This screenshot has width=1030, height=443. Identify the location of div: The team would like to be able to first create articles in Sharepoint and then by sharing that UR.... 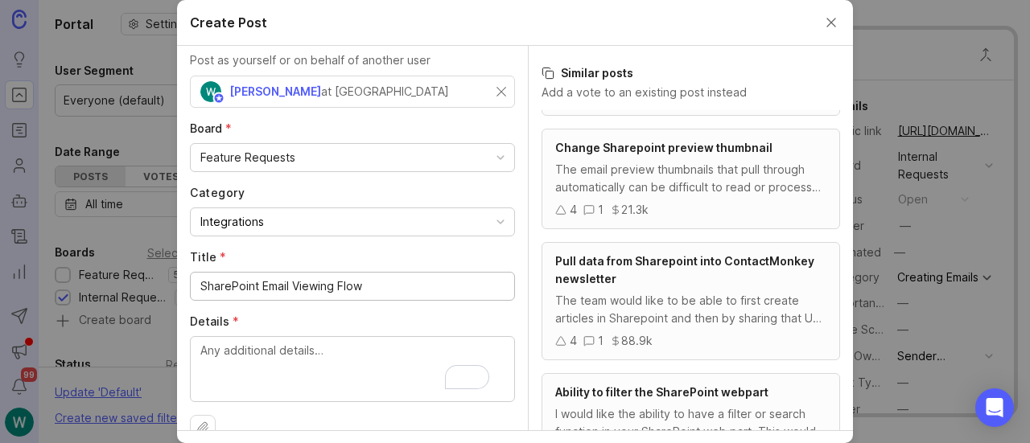
(691, 310).